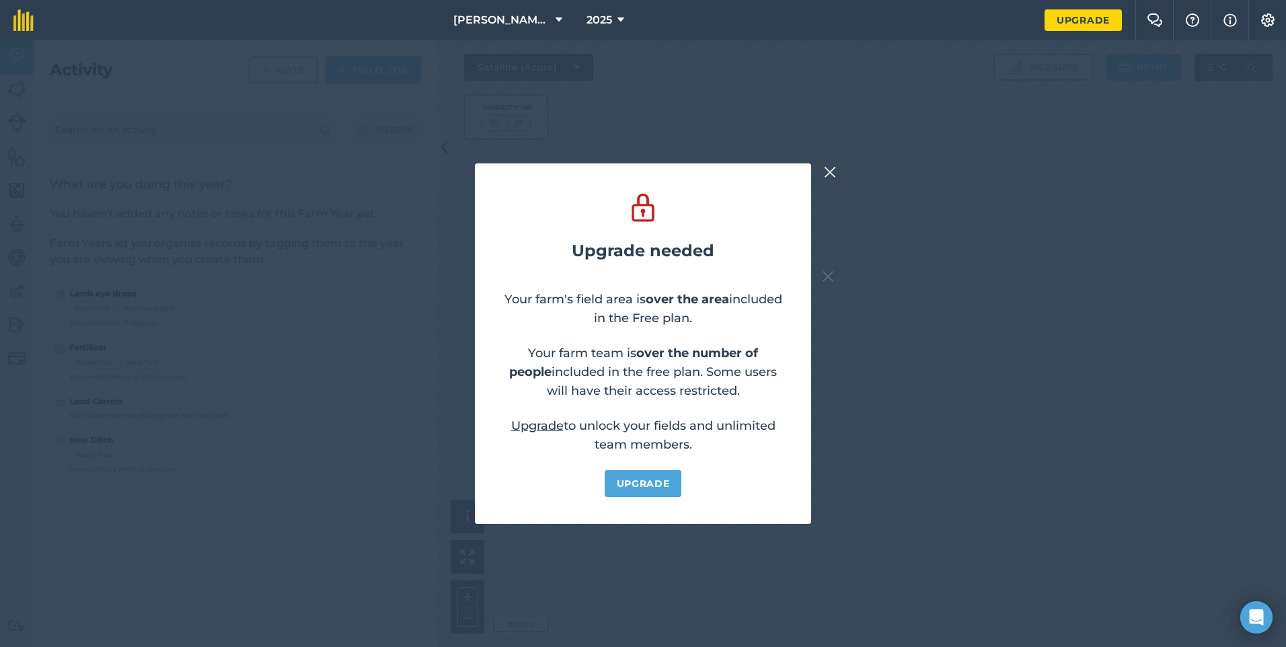 This screenshot has width=1286, height=647. I want to click on img: svg+xml;base64,PHN2ZyB4bWxucz0iaHR0cDovL3d3dy53My5vcmcvMjAwMC9zdmciIHdpZHRoPSIxNyIgaGVpZ2h0PSIxNy..., so click(1230, 20).